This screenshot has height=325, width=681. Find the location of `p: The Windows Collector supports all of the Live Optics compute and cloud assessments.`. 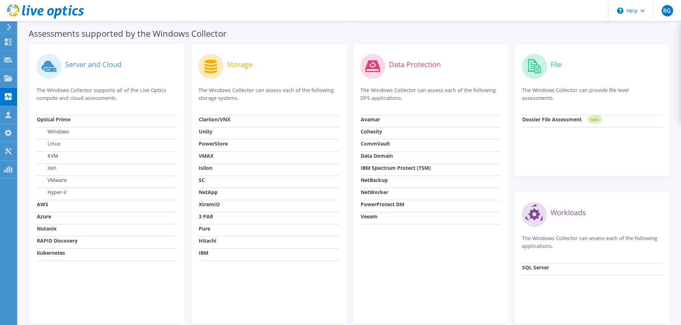

p: The Windows Collector supports all of the Live Optics compute and cloud assessments. is located at coordinates (106, 94).